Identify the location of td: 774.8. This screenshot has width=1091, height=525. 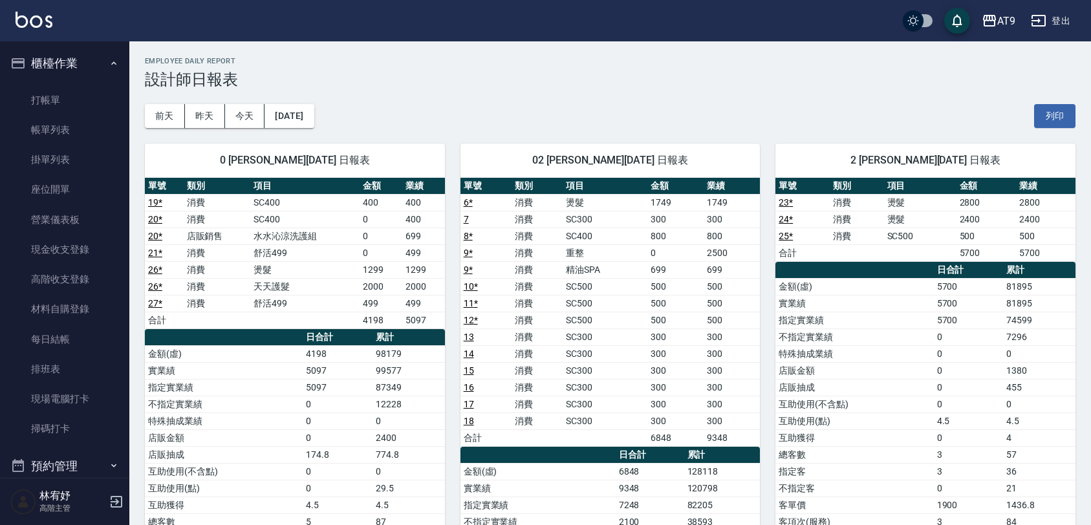
(409, 455).